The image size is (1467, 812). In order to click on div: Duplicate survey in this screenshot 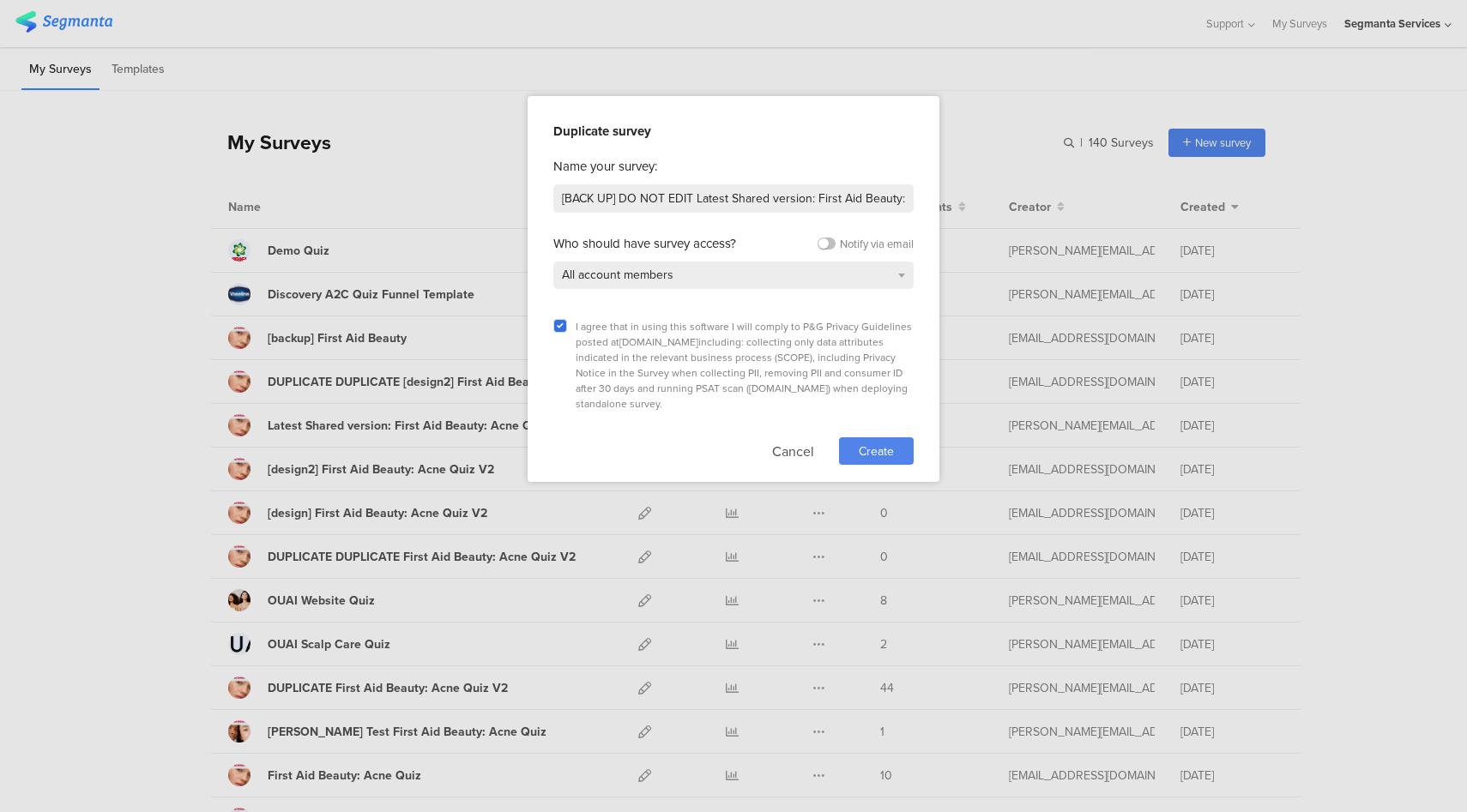, I will do `click(734, 131)`.